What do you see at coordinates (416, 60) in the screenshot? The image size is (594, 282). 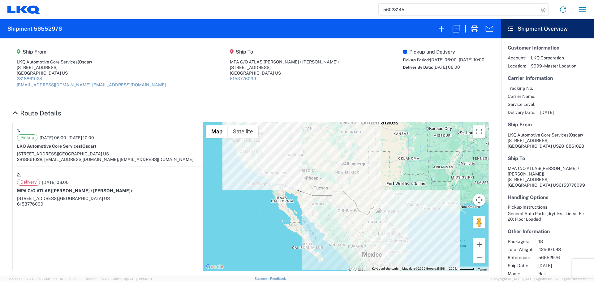 I see `span: Pickup Period:` at bounding box center [416, 60].